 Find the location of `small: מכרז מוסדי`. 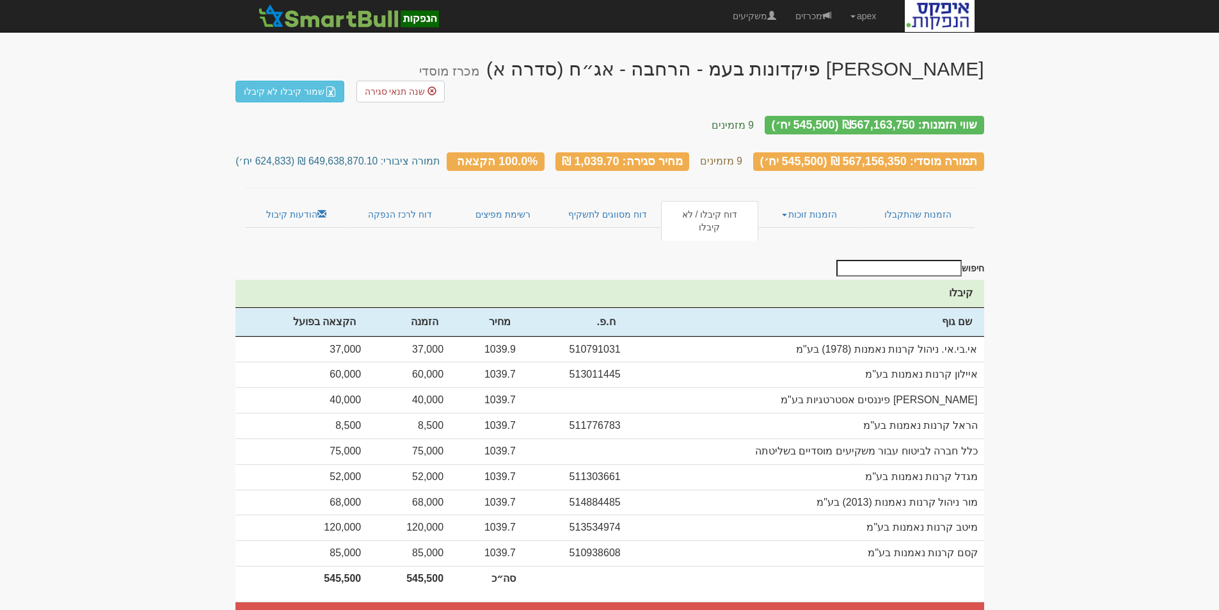

small: מכרז מוסדי is located at coordinates (449, 71).